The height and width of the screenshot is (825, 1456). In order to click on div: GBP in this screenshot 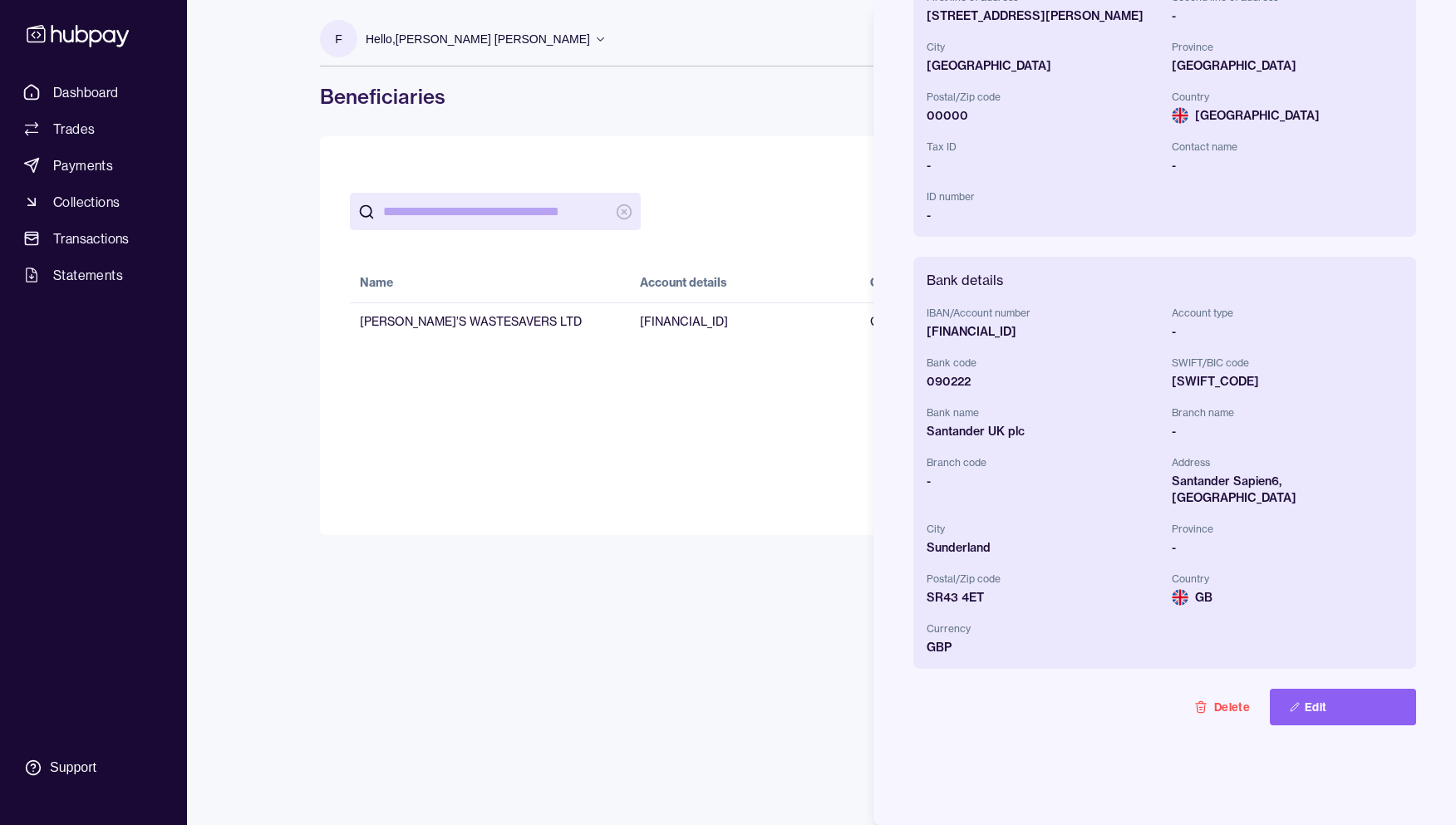, I will do `click(1042, 647)`.